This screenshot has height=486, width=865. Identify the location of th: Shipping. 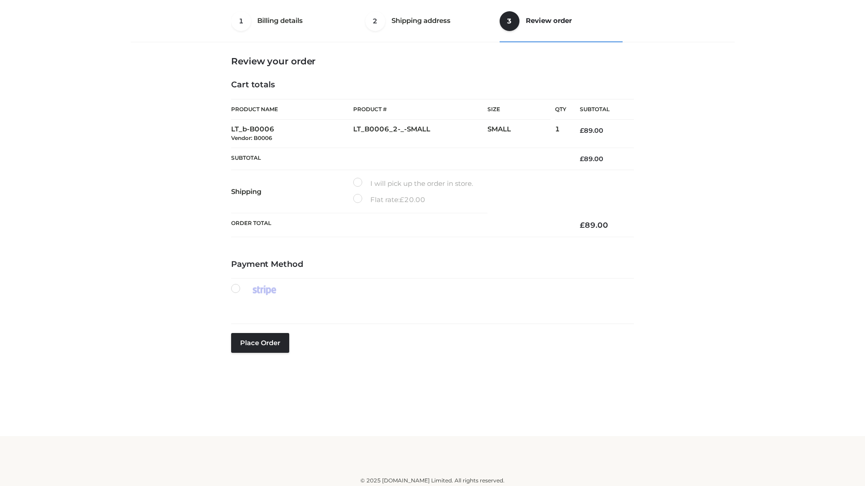
(292, 192).